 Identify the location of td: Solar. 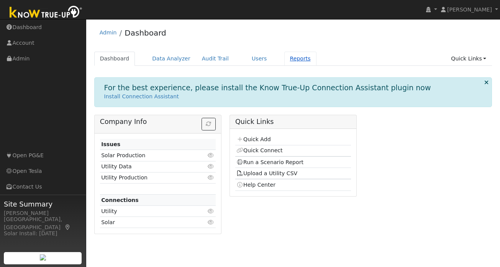
(148, 223).